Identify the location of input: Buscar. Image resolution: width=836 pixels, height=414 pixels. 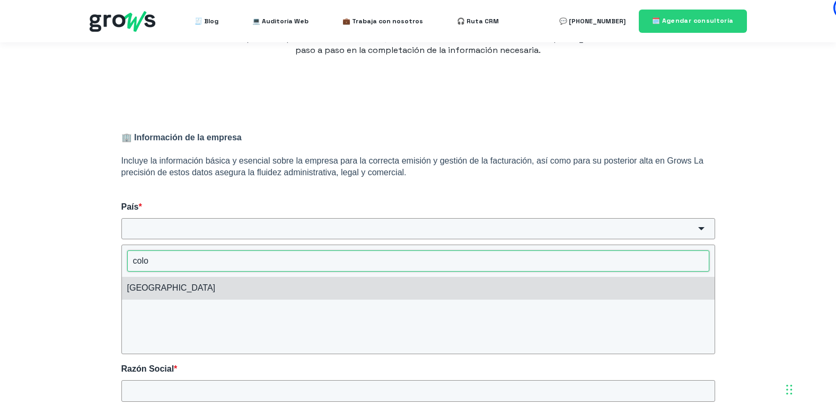
(418, 261).